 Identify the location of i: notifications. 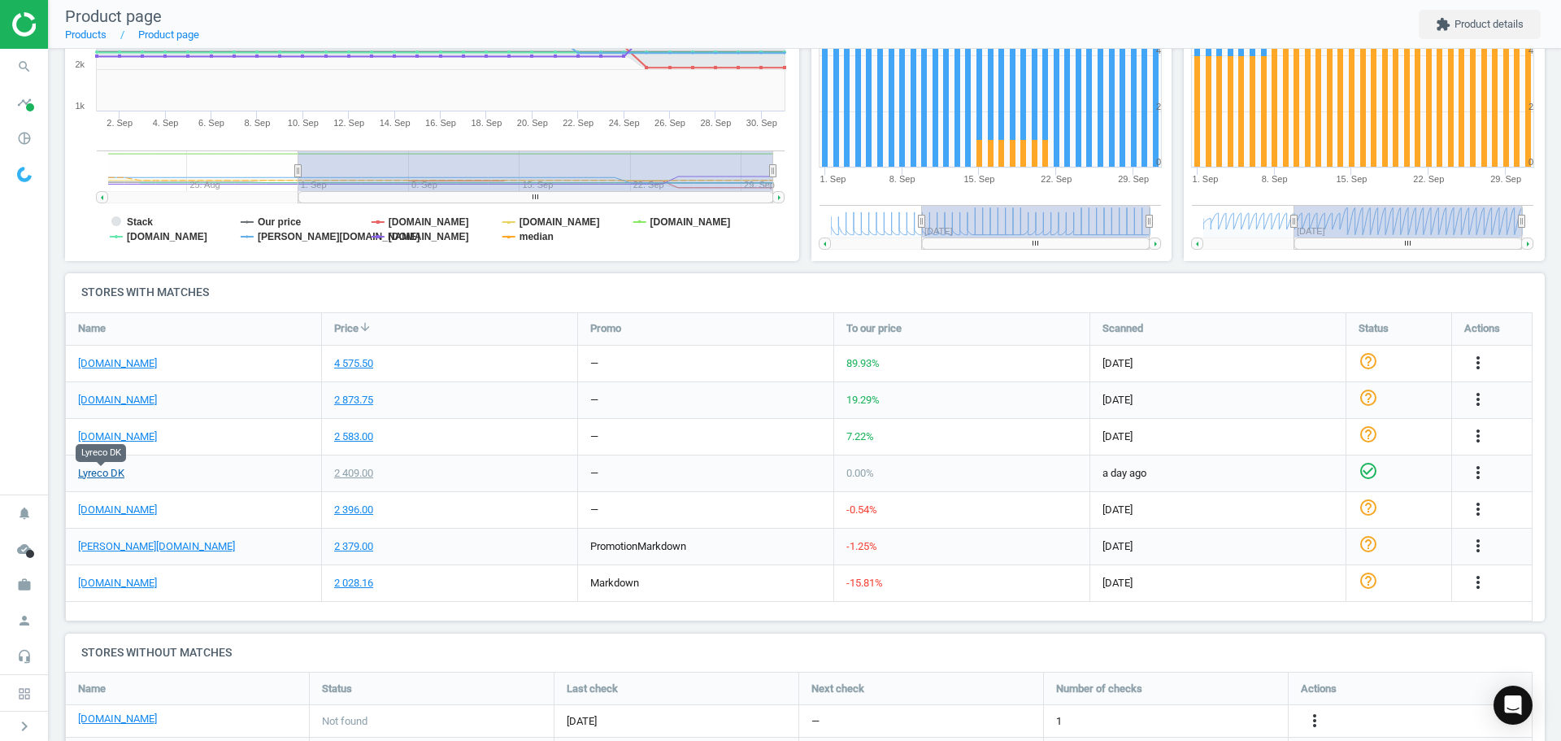
(24, 513).